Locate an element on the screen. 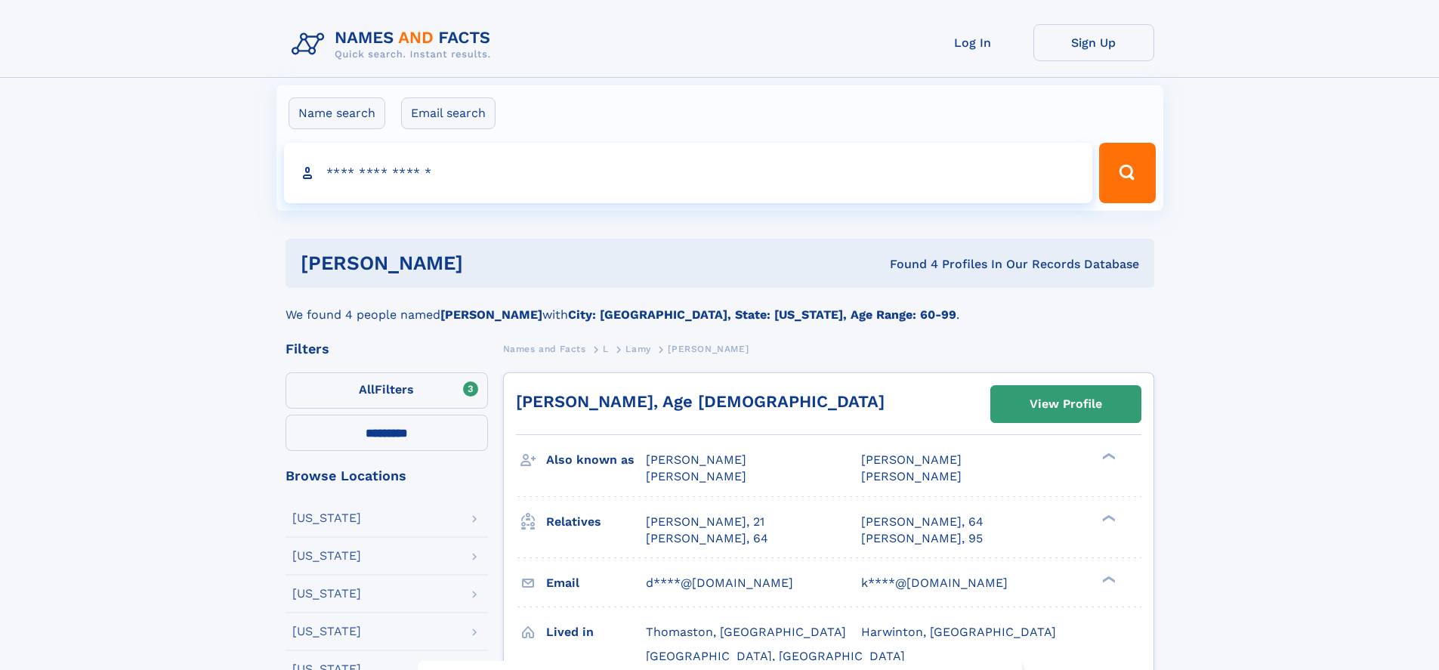 This screenshot has width=1439, height=670. input: search input is located at coordinates (688, 173).